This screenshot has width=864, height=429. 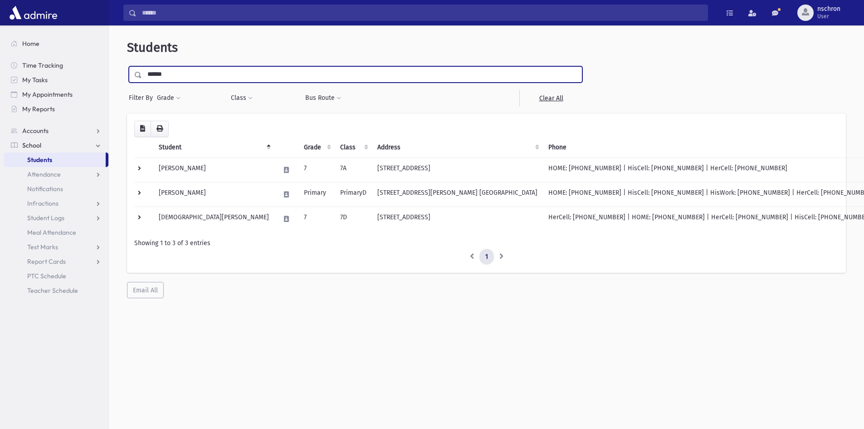 I want to click on a: Teacher Schedule, so click(x=56, y=290).